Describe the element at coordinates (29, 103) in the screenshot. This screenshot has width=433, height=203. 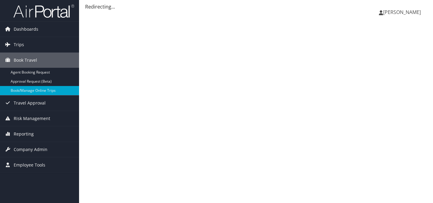
I see `span: Travel Approval` at that location.